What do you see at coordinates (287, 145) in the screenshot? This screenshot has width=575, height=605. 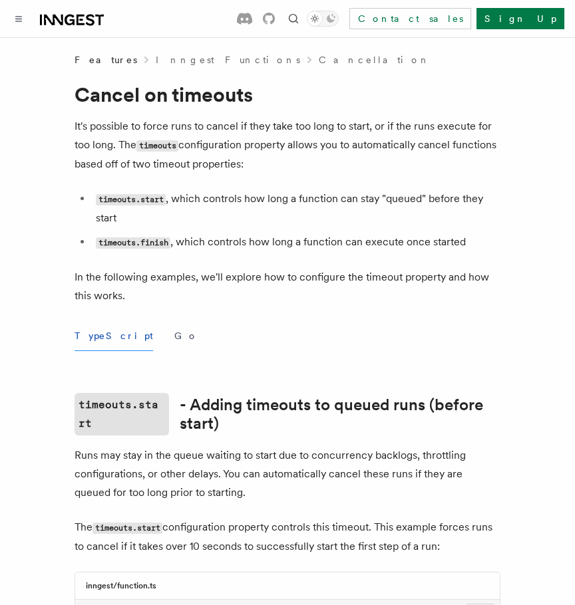 I see `p: It's possible to force runs to cancel if they take too long to start, or if the runs execute for ...` at bounding box center [287, 145].